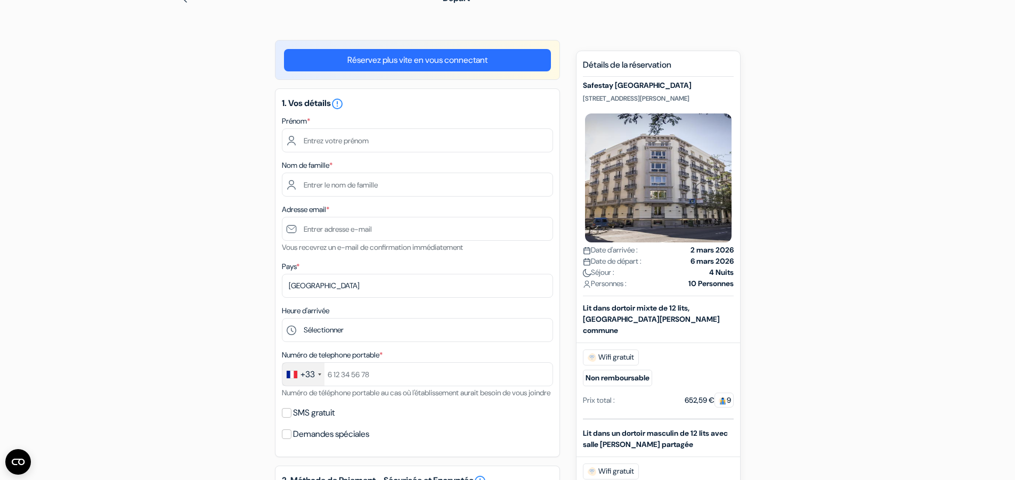  Describe the element at coordinates (314, 413) in the screenshot. I see `label: SMS gratuit` at that location.